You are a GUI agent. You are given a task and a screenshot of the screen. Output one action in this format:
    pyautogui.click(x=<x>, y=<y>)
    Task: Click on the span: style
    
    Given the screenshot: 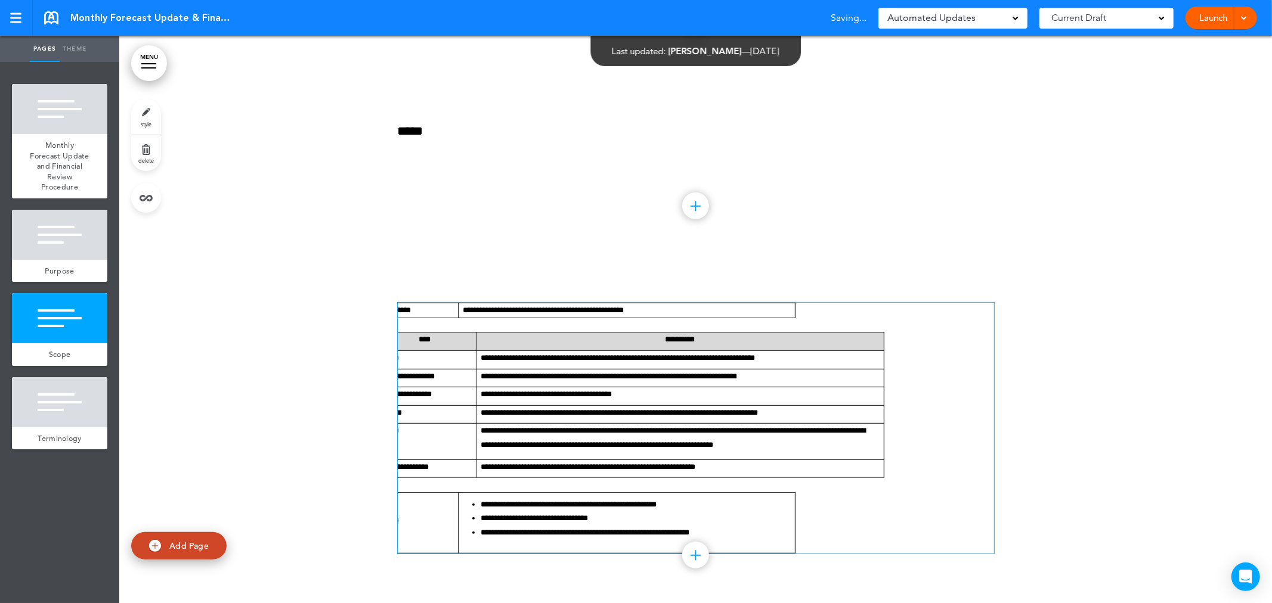 What is the action you would take?
    pyautogui.click(x=146, y=124)
    